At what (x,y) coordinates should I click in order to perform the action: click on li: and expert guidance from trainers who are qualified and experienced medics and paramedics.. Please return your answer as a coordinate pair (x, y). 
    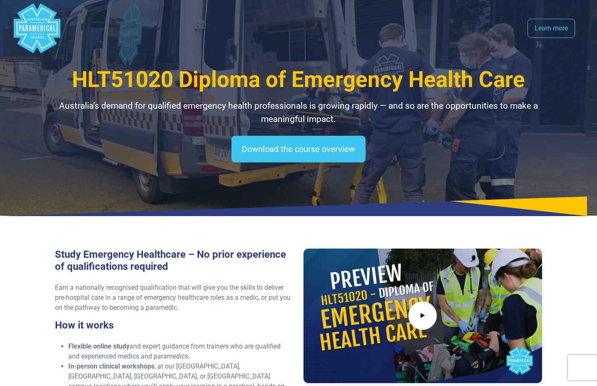
    Looking at the image, I should click on (181, 351).